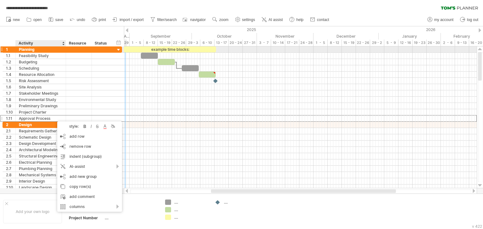 This screenshot has width=483, height=229. What do you see at coordinates (56, 20) in the screenshot?
I see `a: save` at bounding box center [56, 20].